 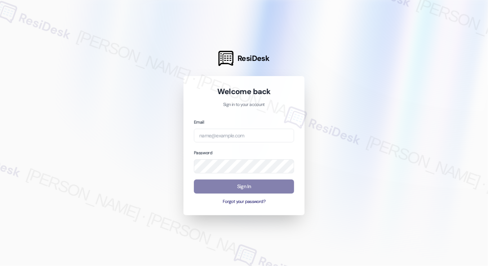 I want to click on img: ResiDesk Logo, so click(x=226, y=58).